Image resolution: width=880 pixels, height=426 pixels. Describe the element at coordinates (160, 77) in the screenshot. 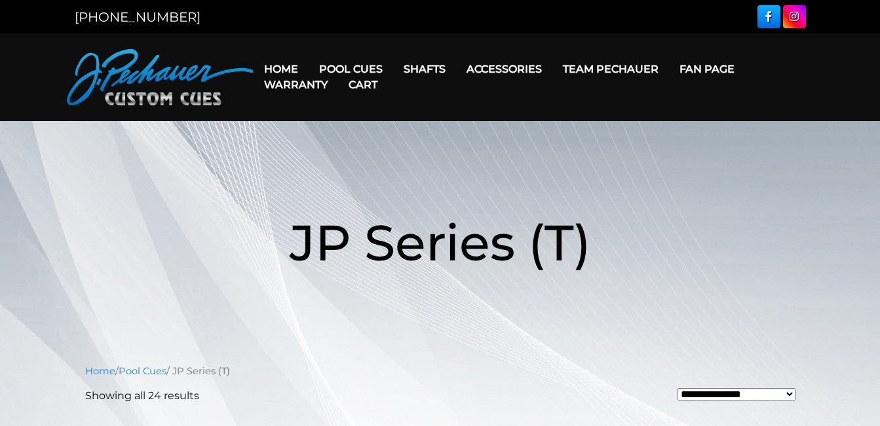

I see `img: Pechauer Custom Cues` at that location.